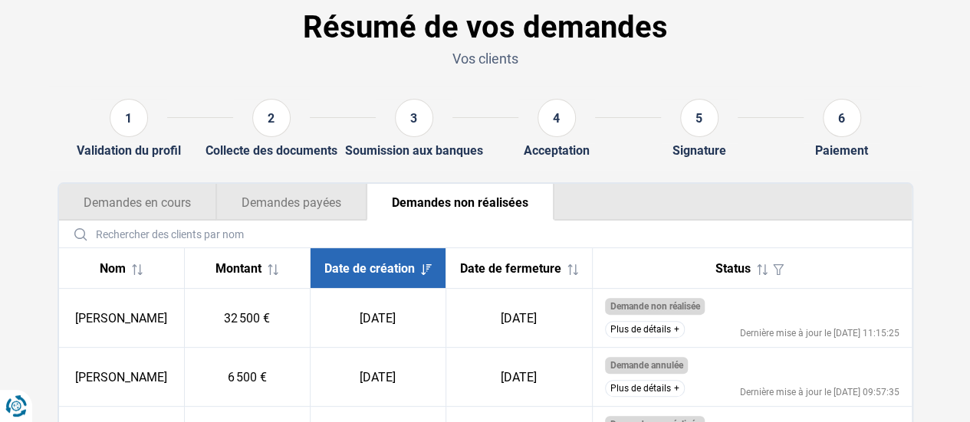  What do you see at coordinates (291, 202) in the screenshot?
I see `button: Demandes payées` at bounding box center [291, 202].